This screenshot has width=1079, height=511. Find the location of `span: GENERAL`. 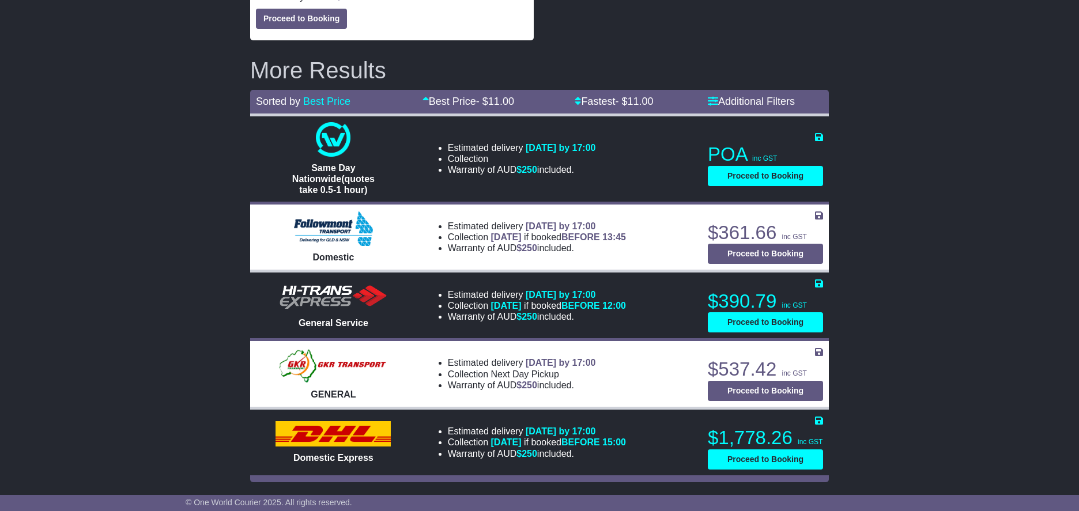

span: GENERAL is located at coordinates (333, 394).